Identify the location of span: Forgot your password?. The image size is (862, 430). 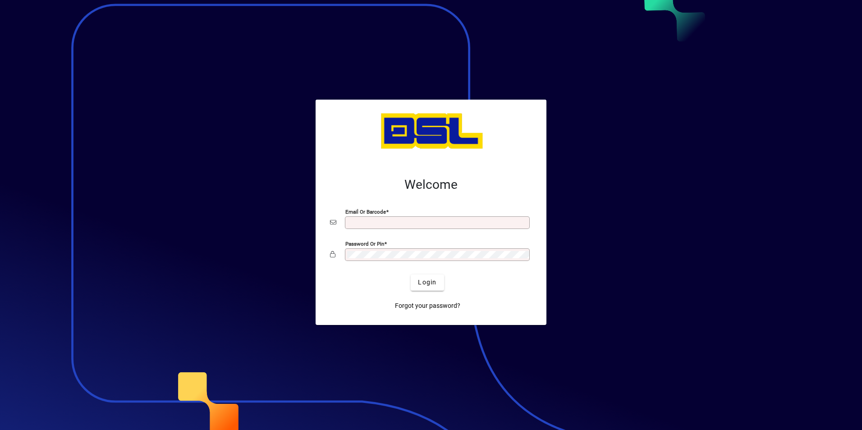
(428, 306).